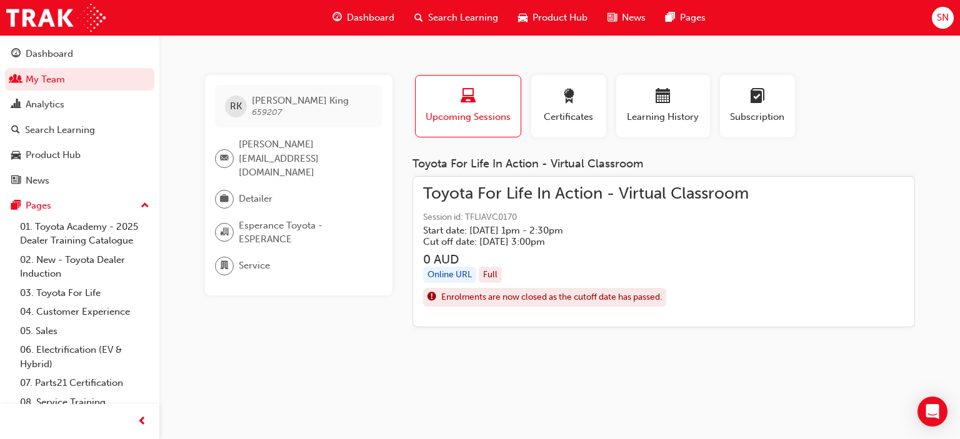  What do you see at coordinates (663, 97) in the screenshot?
I see `span: calendar-icon` at bounding box center [663, 97].